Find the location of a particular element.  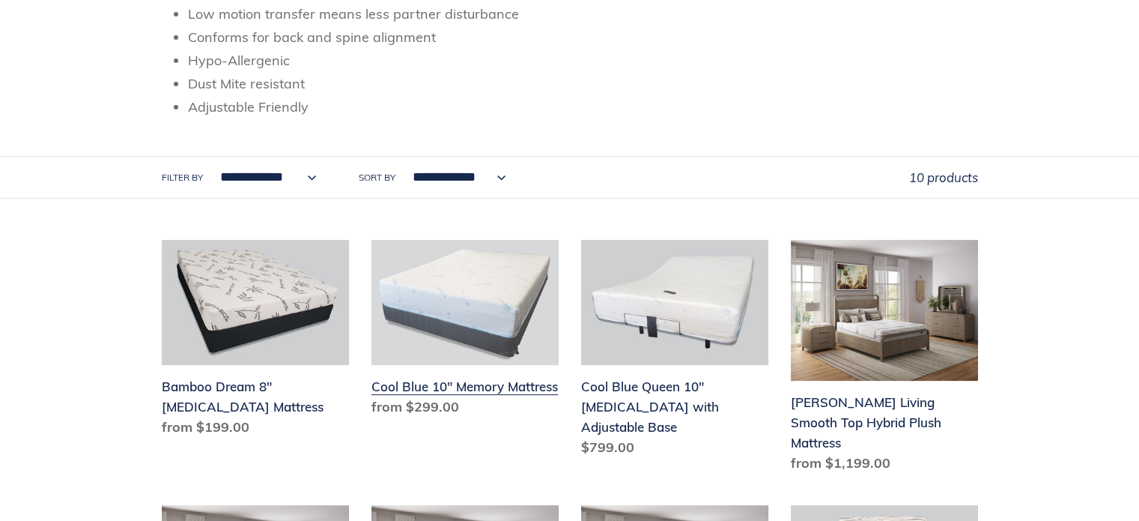

li: Adjustable Friendly is located at coordinates (583, 106).